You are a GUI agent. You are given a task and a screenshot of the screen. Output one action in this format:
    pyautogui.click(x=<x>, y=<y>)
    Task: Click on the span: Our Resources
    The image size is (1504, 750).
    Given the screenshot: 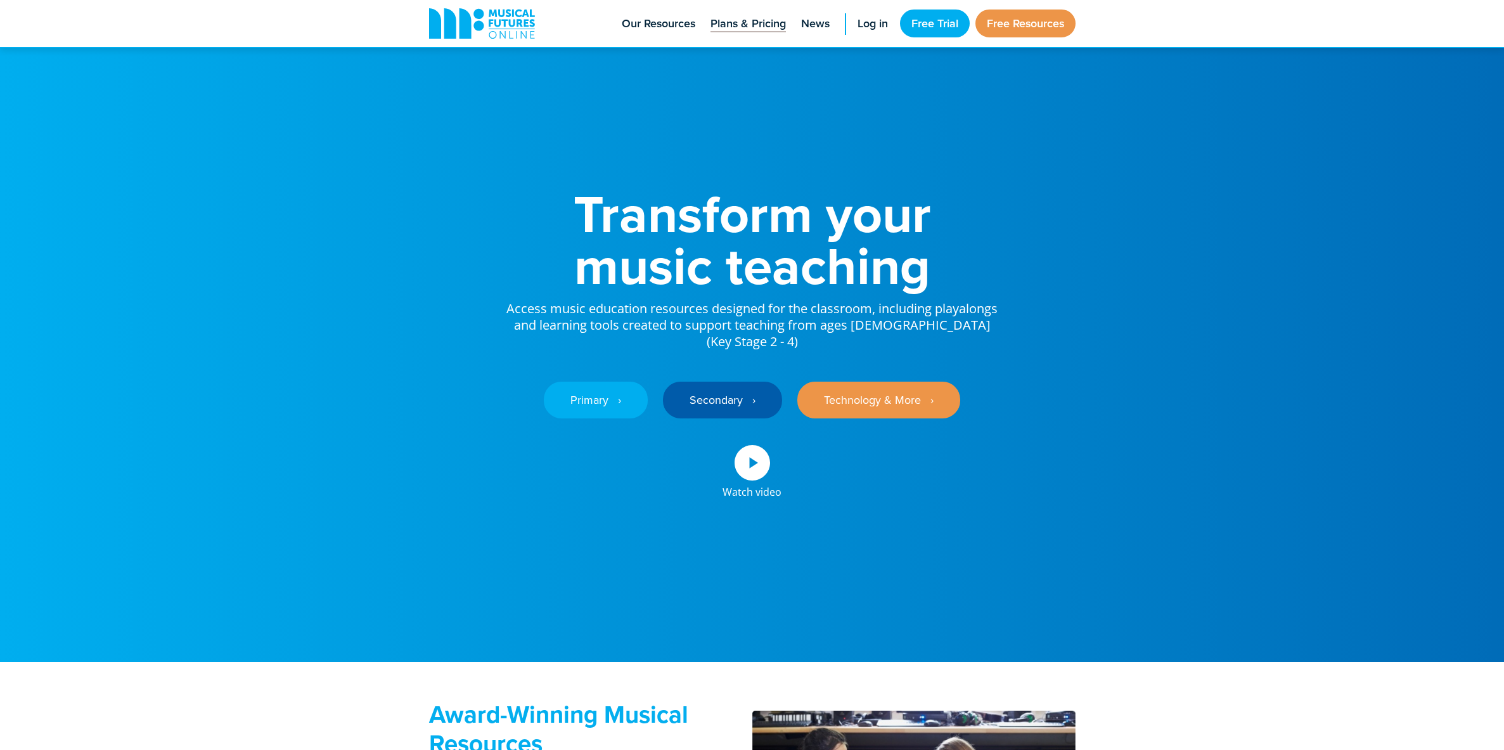 What is the action you would take?
    pyautogui.click(x=658, y=23)
    